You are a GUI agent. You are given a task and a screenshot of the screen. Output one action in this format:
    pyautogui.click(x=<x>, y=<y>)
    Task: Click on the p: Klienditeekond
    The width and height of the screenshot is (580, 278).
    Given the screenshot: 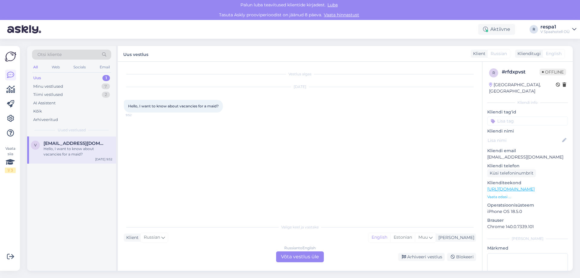 What is the action you would take?
    pyautogui.click(x=528, y=183)
    